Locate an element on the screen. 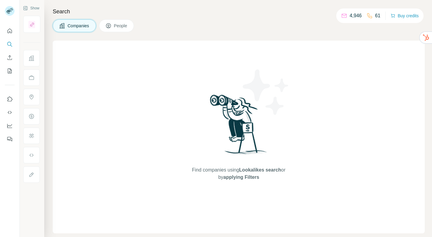 This screenshot has width=432, height=237. button: Use Surfe on LinkedIn is located at coordinates (10, 99).